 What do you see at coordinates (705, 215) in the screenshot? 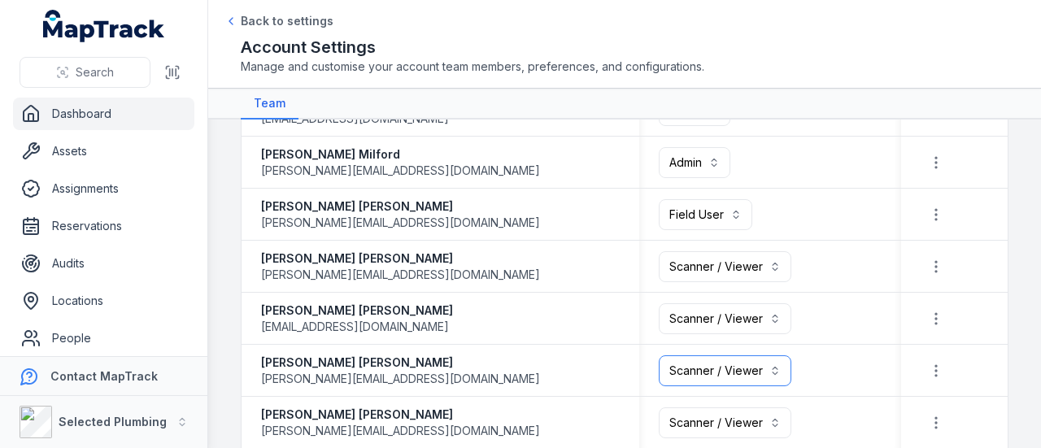
I see `button: Field User` at bounding box center [705, 215].